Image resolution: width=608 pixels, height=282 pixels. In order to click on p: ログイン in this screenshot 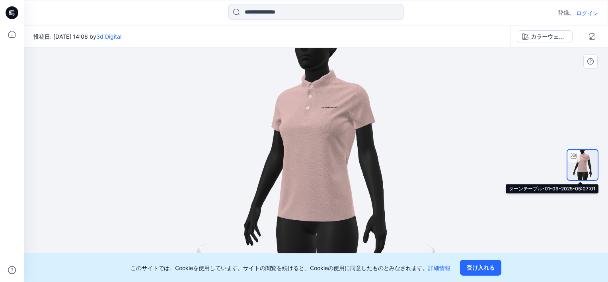, I will do `click(588, 13)`.